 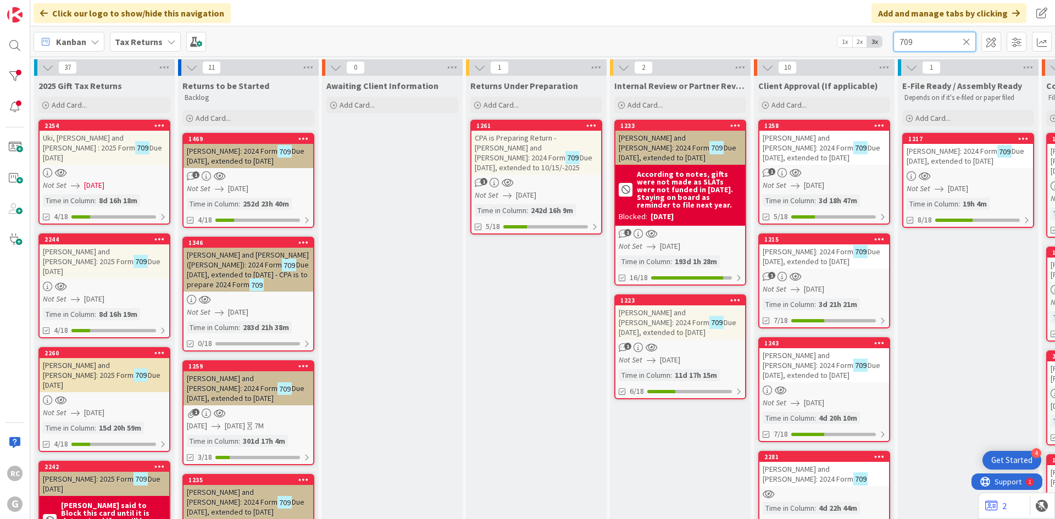 What do you see at coordinates (104, 126) in the screenshot?
I see `div: 2254` at bounding box center [104, 126].